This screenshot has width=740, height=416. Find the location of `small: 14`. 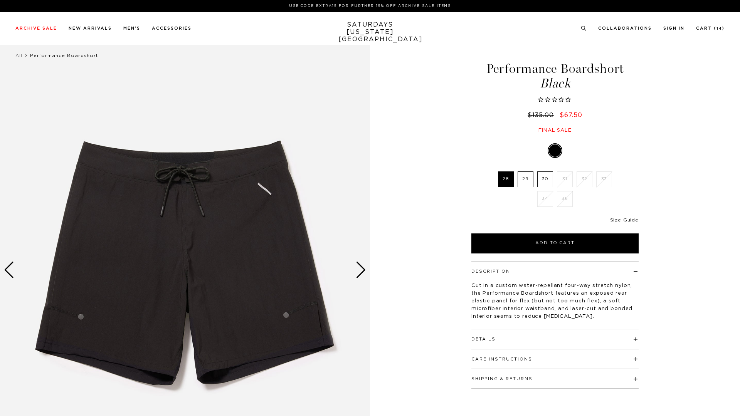

small: 14 is located at coordinates (719, 29).